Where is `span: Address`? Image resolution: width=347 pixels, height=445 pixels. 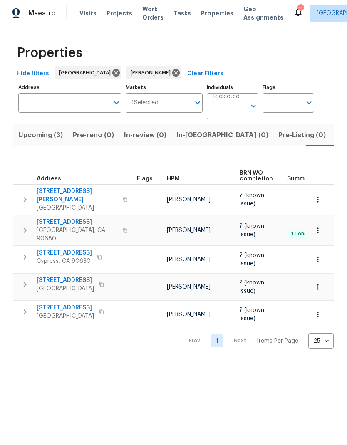 span: Address is located at coordinates (49, 179).